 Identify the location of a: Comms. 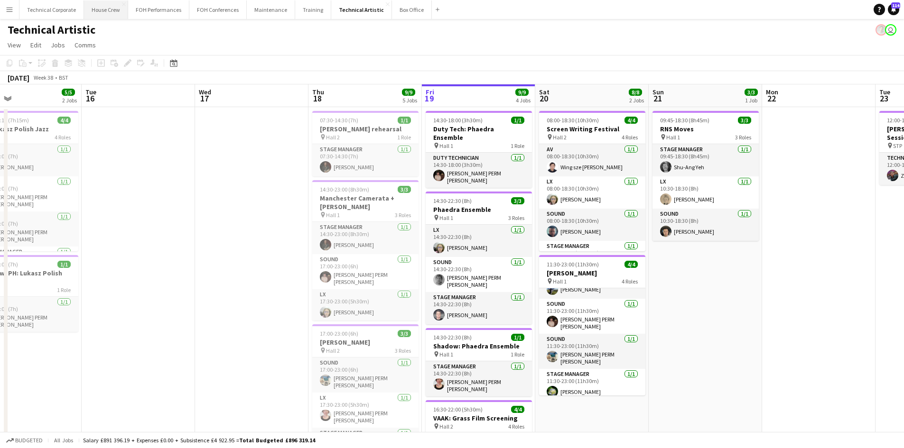
(85, 45).